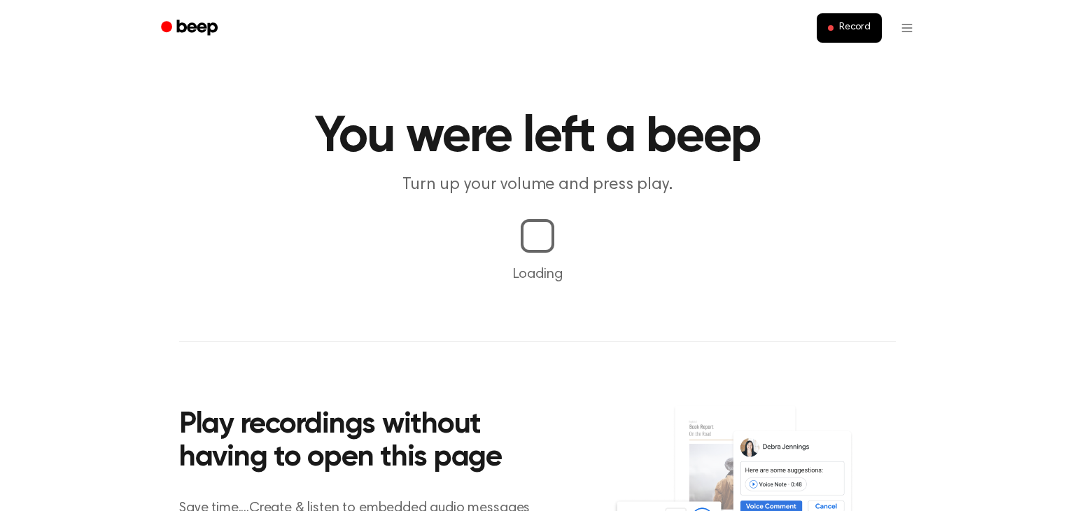 The image size is (1075, 511). What do you see at coordinates (907, 28) in the screenshot?
I see `button: Open menu` at bounding box center [907, 28].